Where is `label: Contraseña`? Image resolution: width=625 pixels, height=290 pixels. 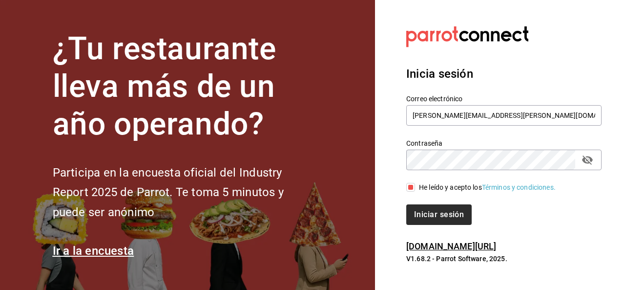 label: Contraseña is located at coordinates (504, 143).